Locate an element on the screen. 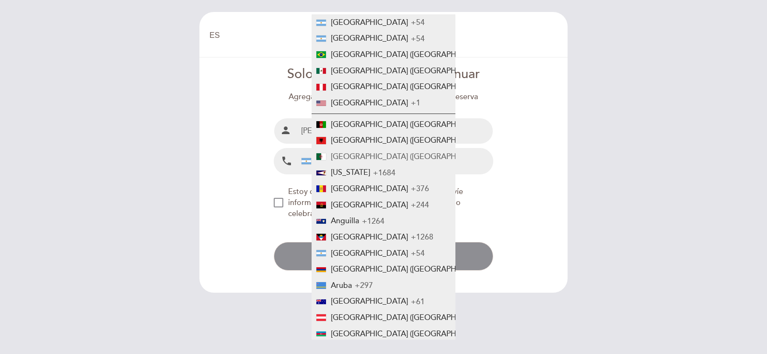  button: send Continuar is located at coordinates (384, 257).